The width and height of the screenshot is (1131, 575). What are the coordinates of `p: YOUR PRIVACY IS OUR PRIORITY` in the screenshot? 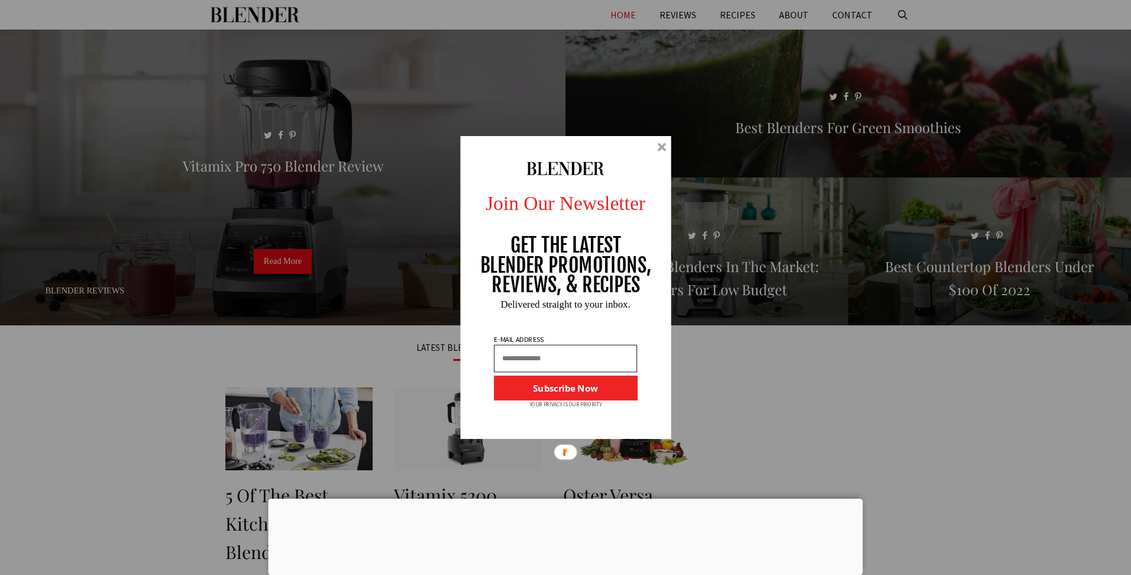 It's located at (565, 405).